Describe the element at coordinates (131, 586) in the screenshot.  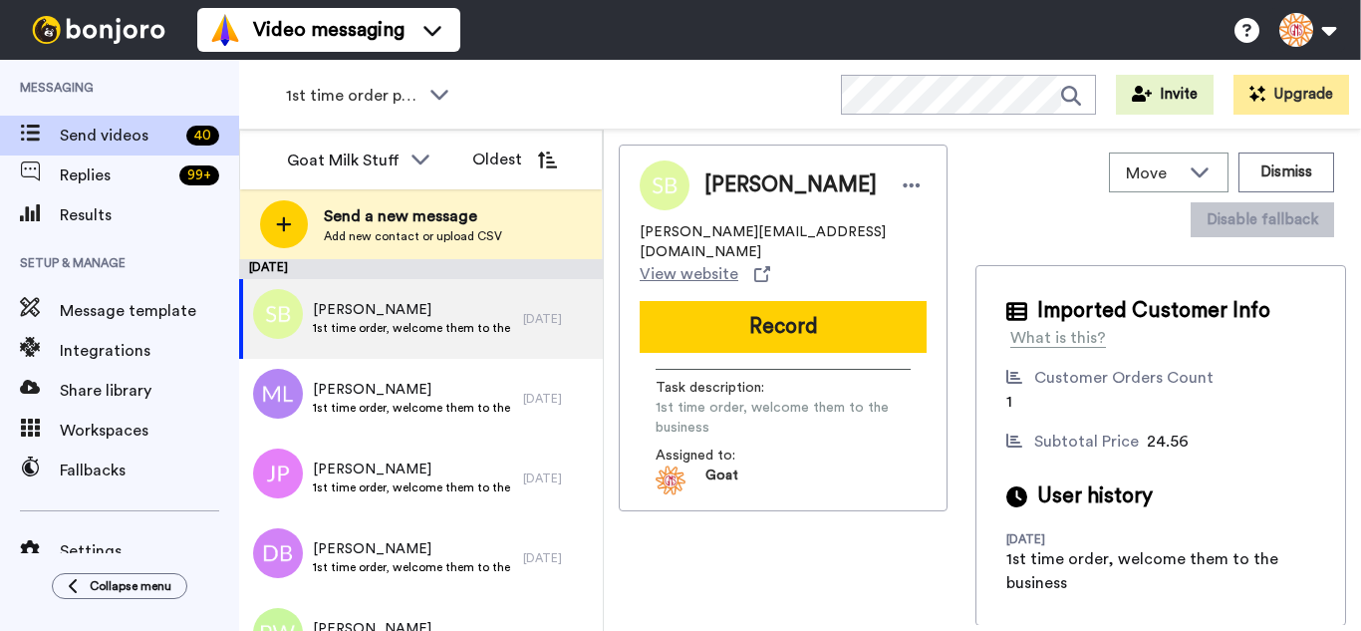
I see `span: Collapse menu` at that location.